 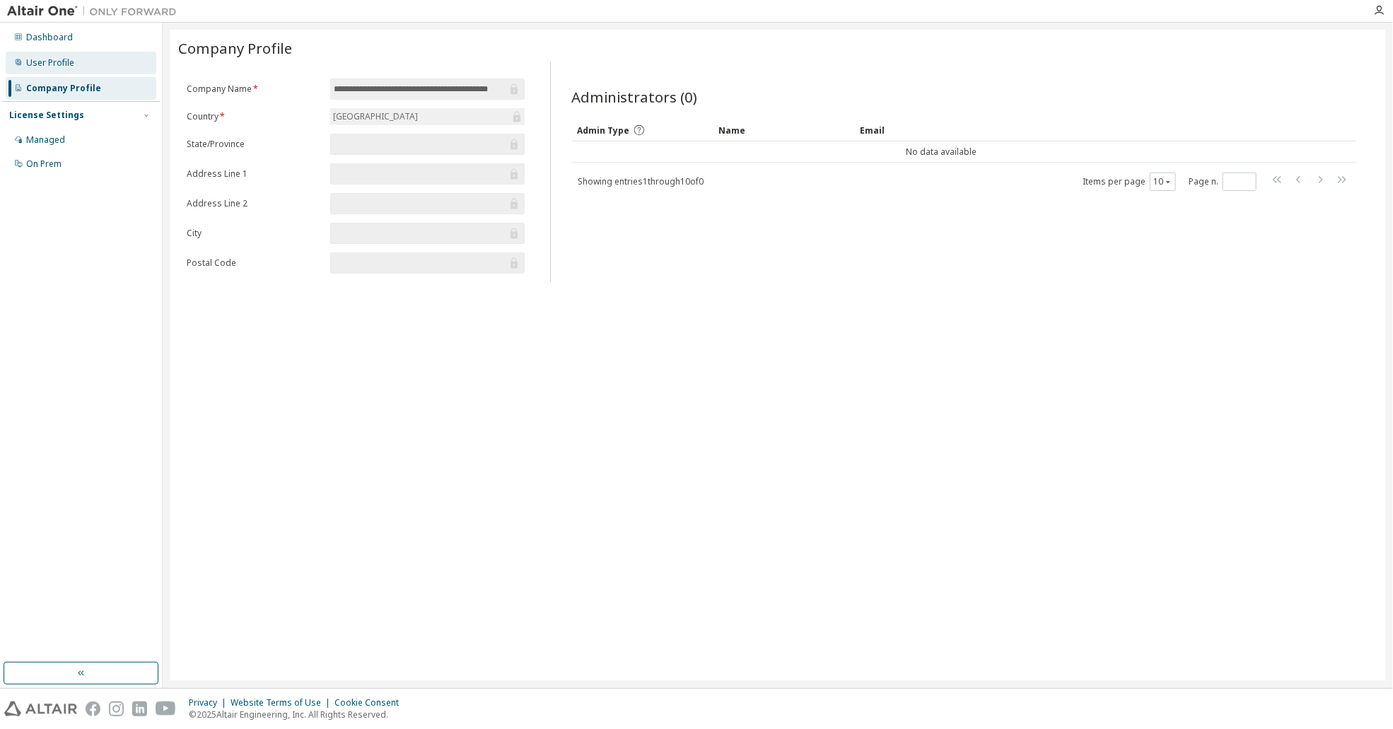 What do you see at coordinates (254, 263) in the screenshot?
I see `label: Postal Code` at bounding box center [254, 263].